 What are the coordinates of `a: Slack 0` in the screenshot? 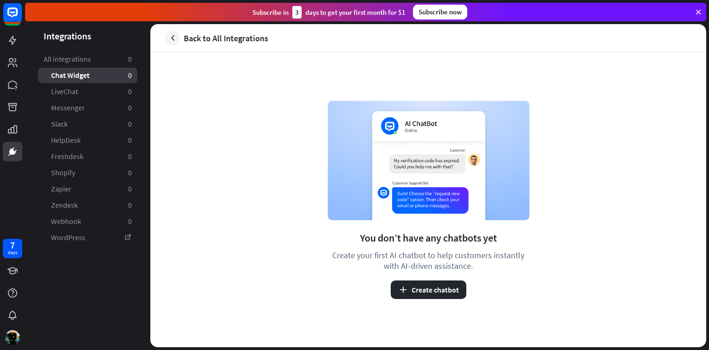 It's located at (88, 124).